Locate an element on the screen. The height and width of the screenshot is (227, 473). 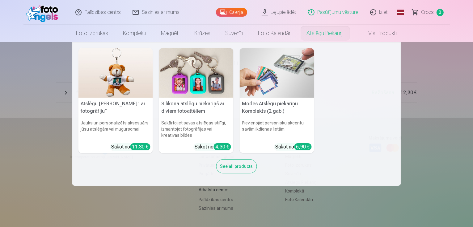
div: 4,30 € is located at coordinates (222, 147).